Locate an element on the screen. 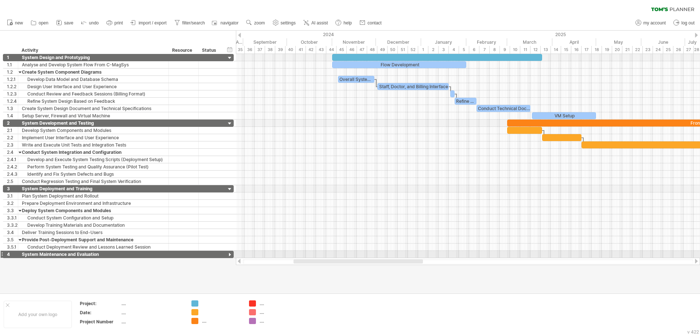  div: 6 is located at coordinates (474, 50).